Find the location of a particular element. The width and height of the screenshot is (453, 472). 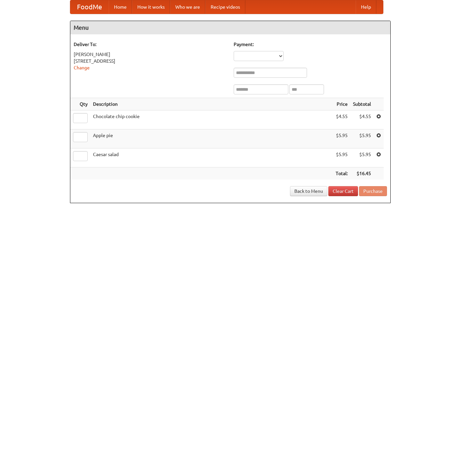

td: Caesar salad is located at coordinates (212, 158).